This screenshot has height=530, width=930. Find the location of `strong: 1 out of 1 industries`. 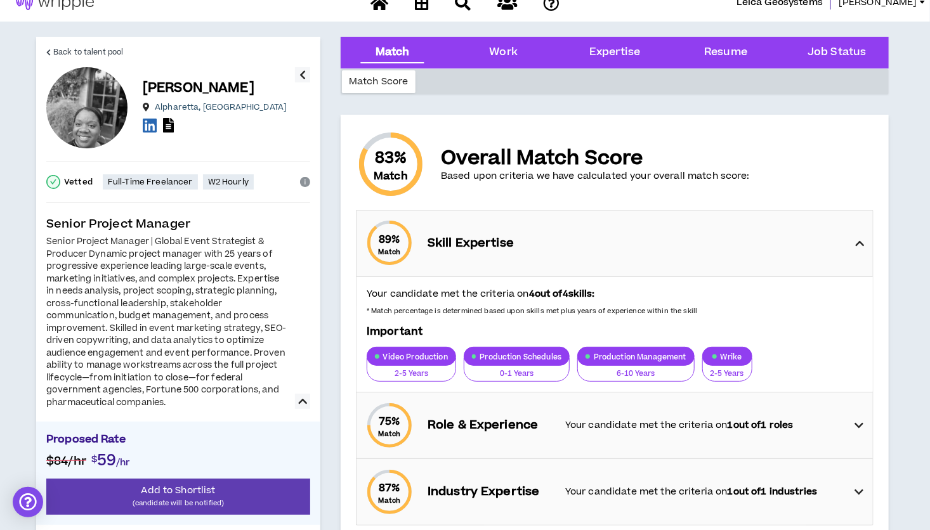

strong: 1 out of 1 industries is located at coordinates (773, 492).